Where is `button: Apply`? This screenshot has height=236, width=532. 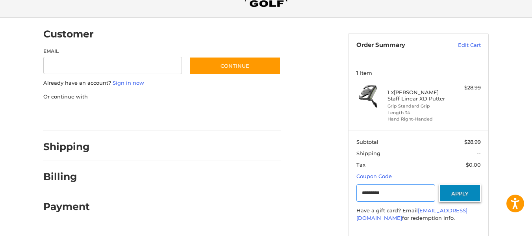 button: Apply is located at coordinates (460, 193).